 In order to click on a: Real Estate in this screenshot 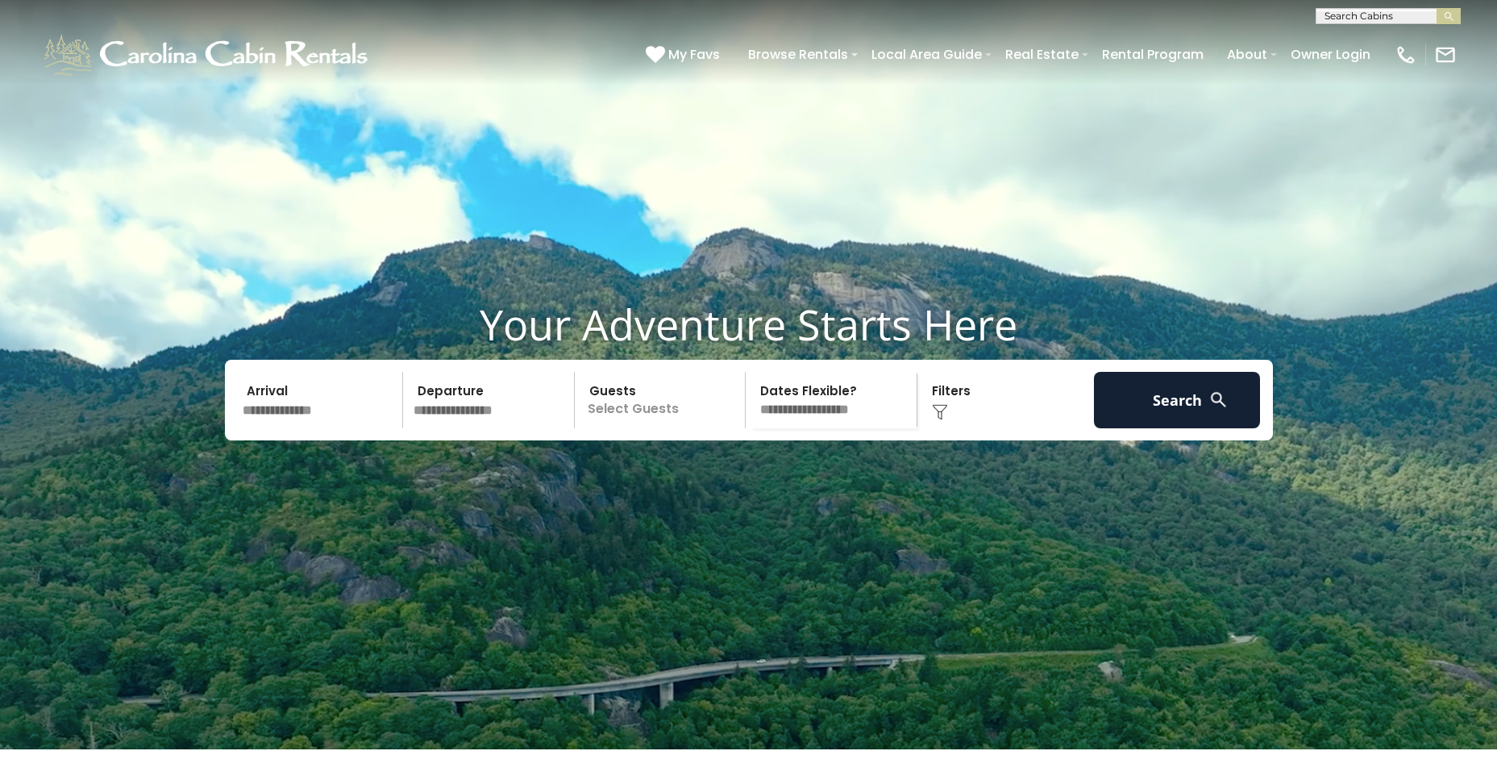, I will do `click(1042, 54)`.